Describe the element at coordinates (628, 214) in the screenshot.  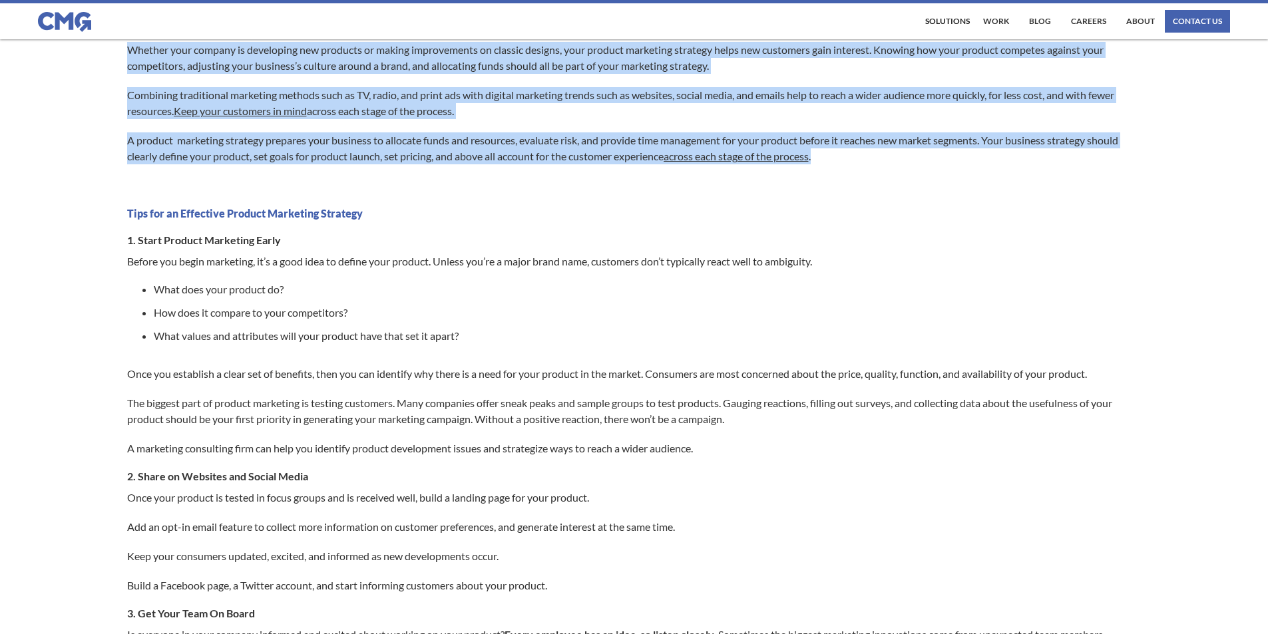
I see `h3: Tips for an Effective Product Marketing Strategy` at that location.